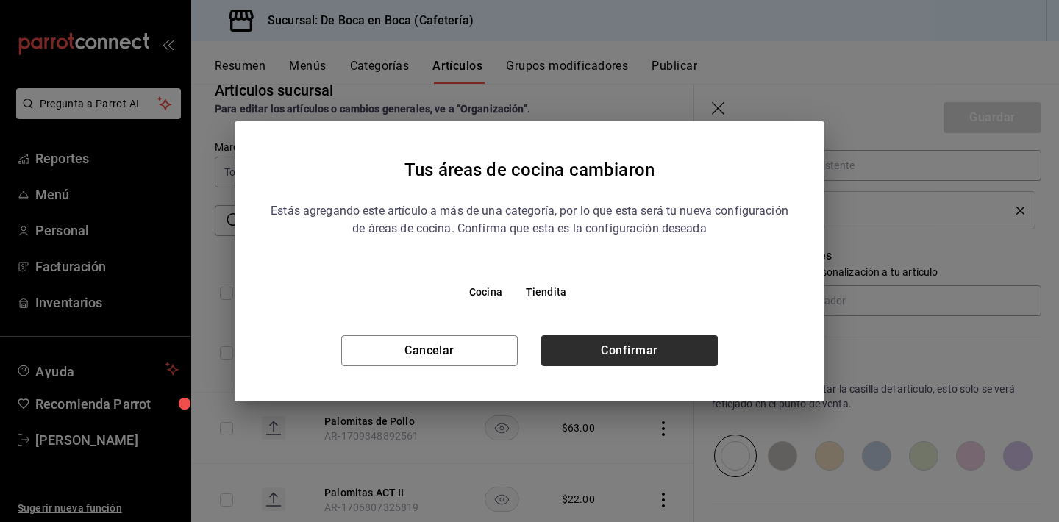 This screenshot has height=522, width=1059. I want to click on span: Tiendita, so click(546, 292).